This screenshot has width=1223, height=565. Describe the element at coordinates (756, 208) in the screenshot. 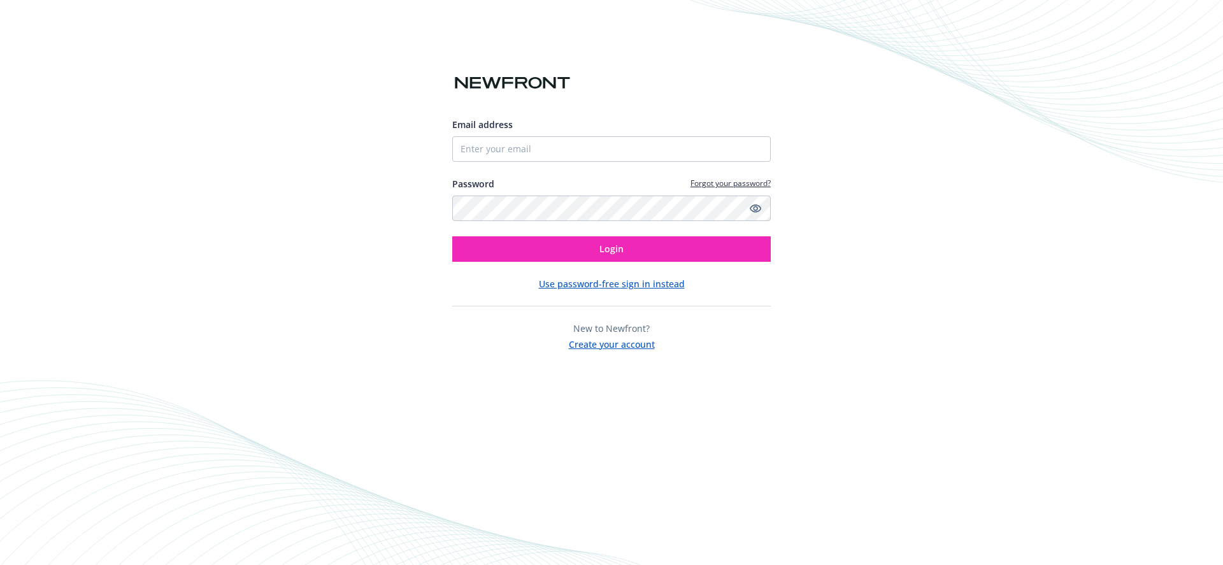

I see `a: Show password` at that location.